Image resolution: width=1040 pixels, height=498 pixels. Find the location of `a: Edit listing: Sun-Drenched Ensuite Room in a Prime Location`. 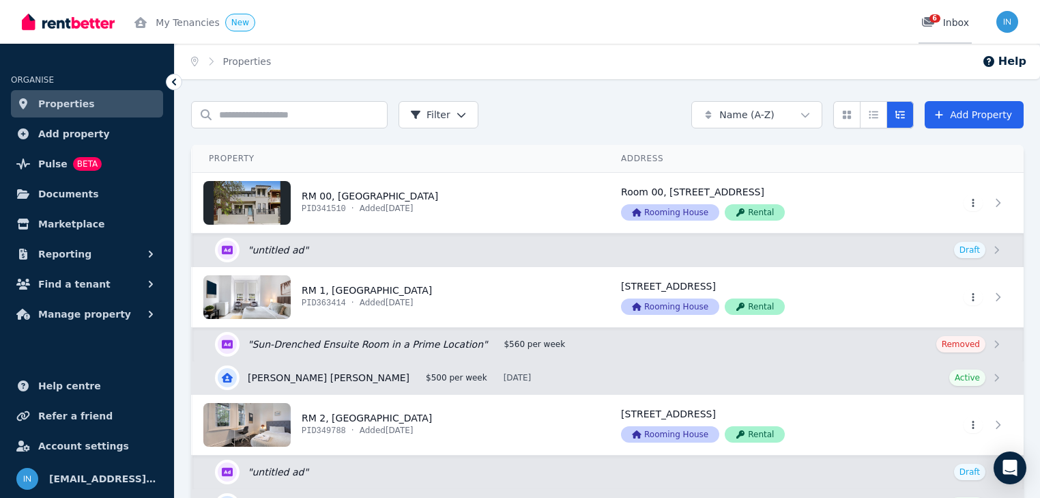

a: Edit listing: Sun-Drenched Ensuite Room in a Prime Location is located at coordinates (608, 344).